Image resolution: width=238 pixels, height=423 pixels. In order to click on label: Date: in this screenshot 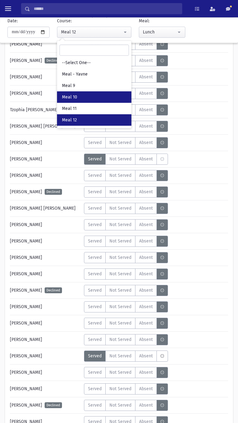, I will do `click(12, 21)`.